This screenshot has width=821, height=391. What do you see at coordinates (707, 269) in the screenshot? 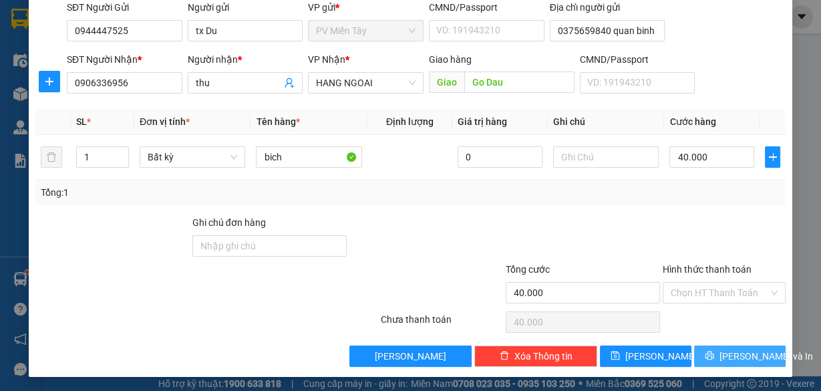
I see `label: Hình thức thanh toán` at bounding box center [707, 269].